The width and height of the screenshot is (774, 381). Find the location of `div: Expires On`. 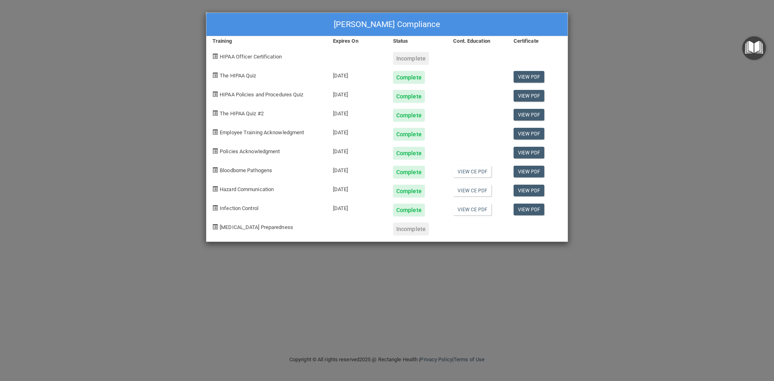

div: Expires On is located at coordinates (357, 41).